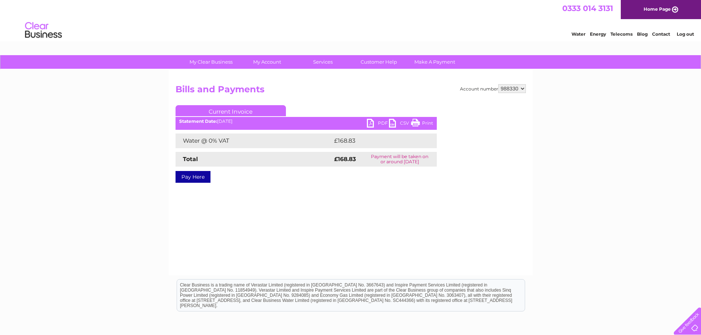 This screenshot has width=701, height=335. What do you see at coordinates (661, 34) in the screenshot?
I see `a: Contact` at bounding box center [661, 34].